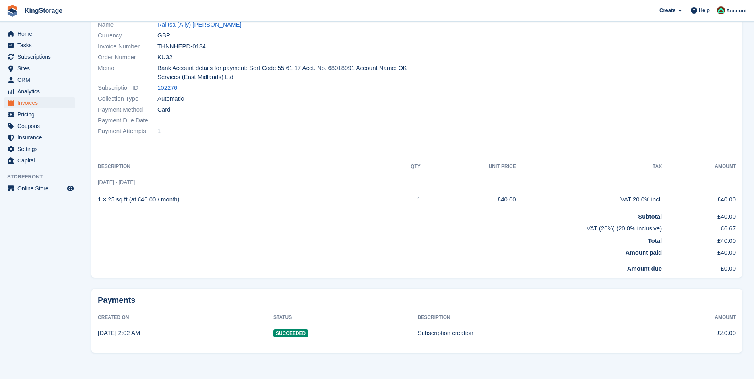 This screenshot has width=754, height=379. Describe the element at coordinates (43, 10) in the screenshot. I see `a: KingStorage` at that location.